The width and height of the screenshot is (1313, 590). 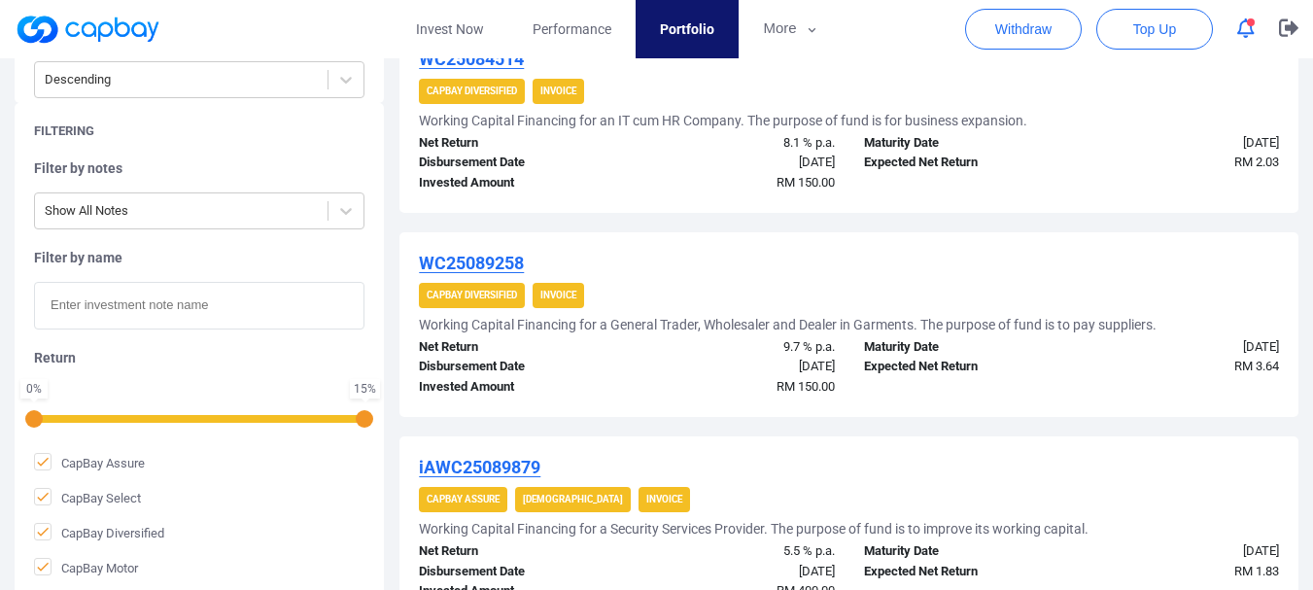 What do you see at coordinates (89, 462) in the screenshot?
I see `span: CapBay Assure` at bounding box center [89, 462].